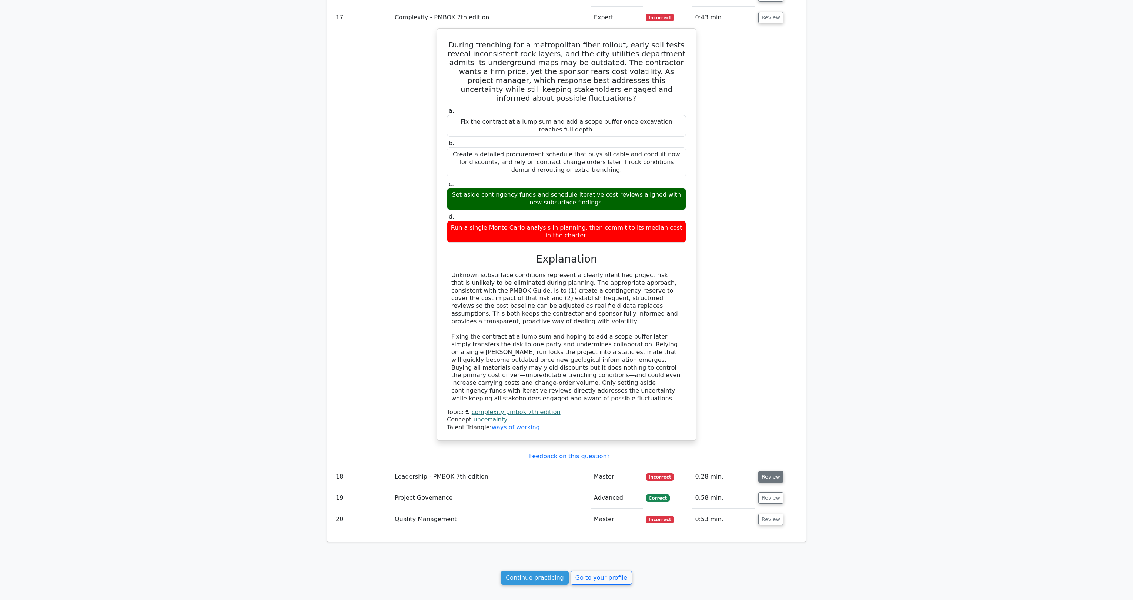  What do you see at coordinates (491, 476) in the screenshot?
I see `td: Leadership - PMBOK 7th edition` at bounding box center [491, 476].